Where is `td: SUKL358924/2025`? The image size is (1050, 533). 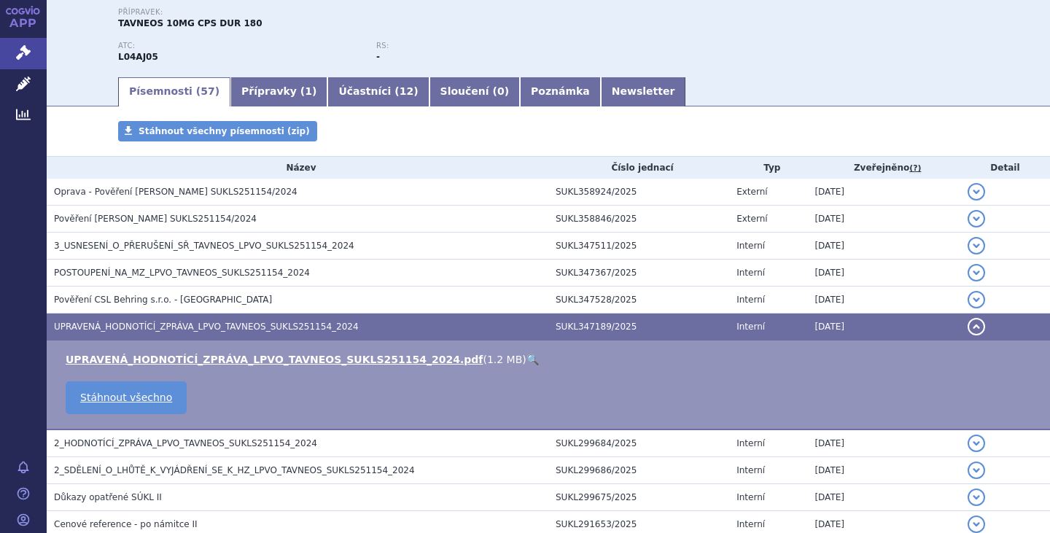
td: SUKL358924/2025 is located at coordinates (639, 192).